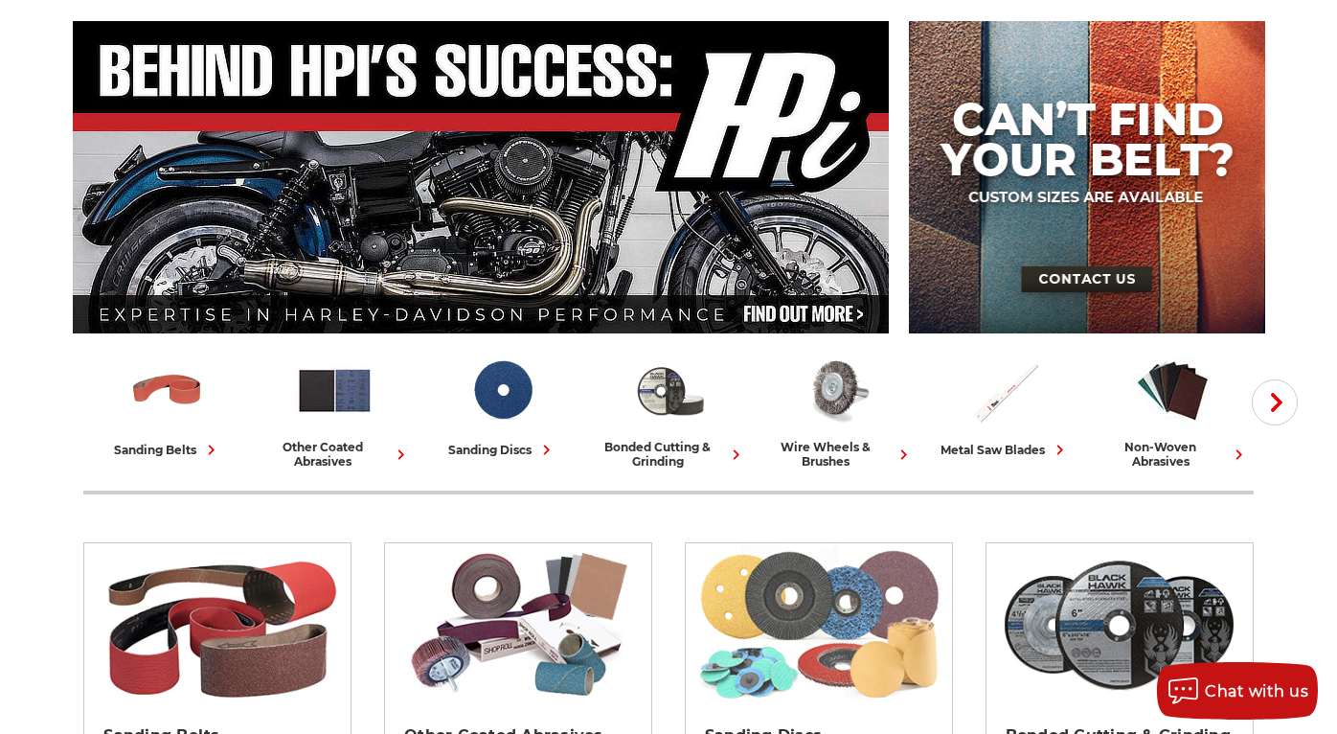 The width and height of the screenshot is (1337, 734). I want to click on button: Next, so click(1275, 402).